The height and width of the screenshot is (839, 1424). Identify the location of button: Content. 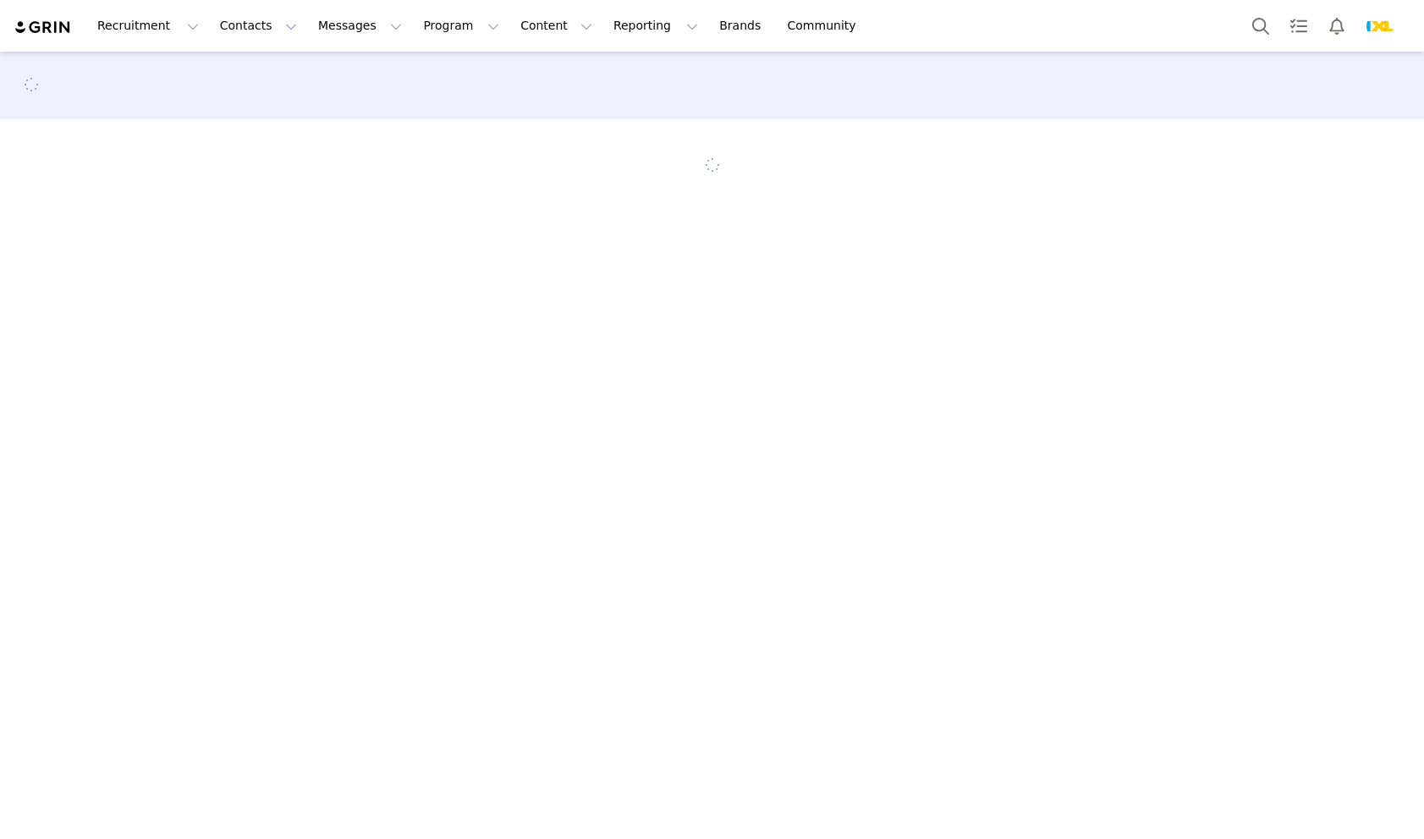
(556, 25).